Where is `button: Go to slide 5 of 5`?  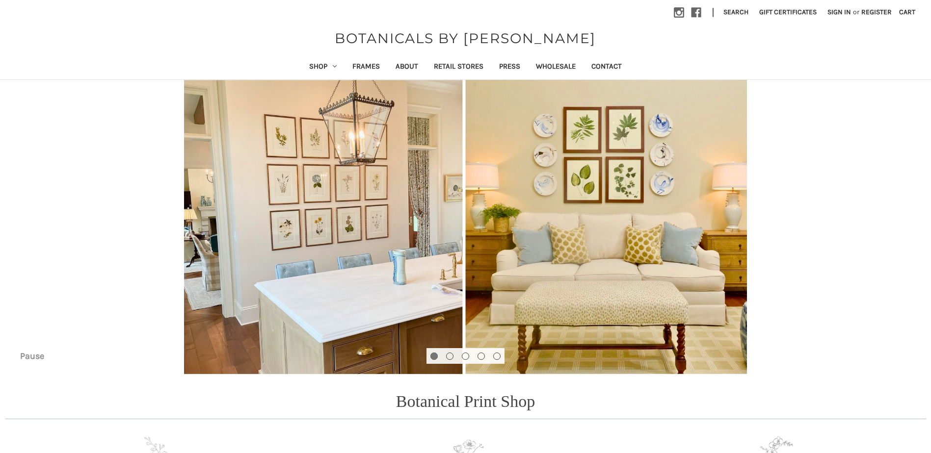 button: Go to slide 5 of 5 is located at coordinates (497, 356).